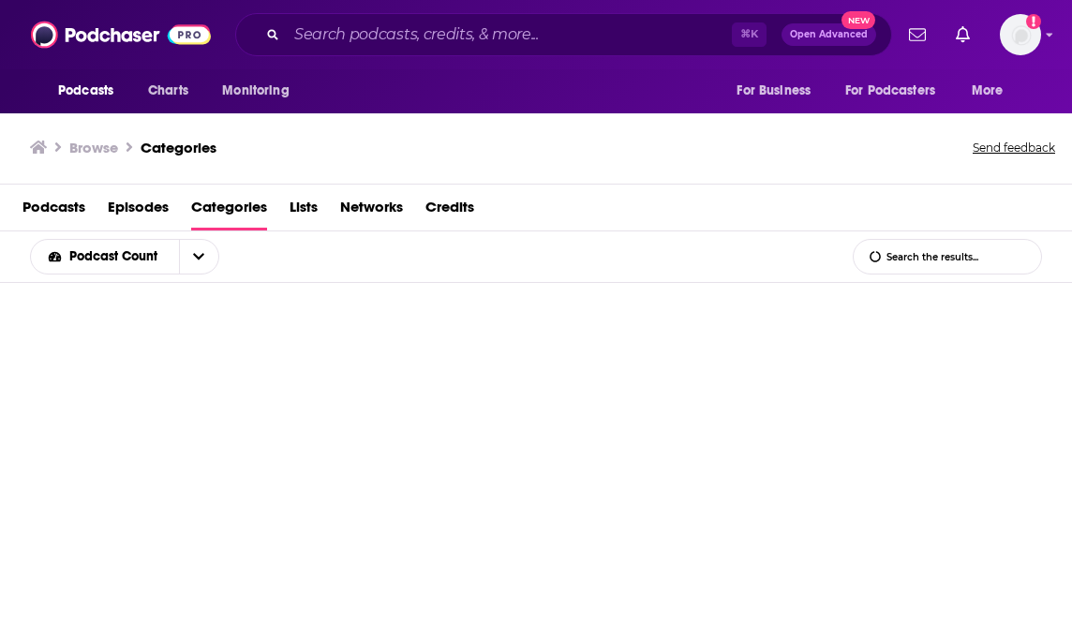 The width and height of the screenshot is (1072, 623). What do you see at coordinates (1020, 35) in the screenshot?
I see `span: Logged in as christinamorris` at bounding box center [1020, 35].